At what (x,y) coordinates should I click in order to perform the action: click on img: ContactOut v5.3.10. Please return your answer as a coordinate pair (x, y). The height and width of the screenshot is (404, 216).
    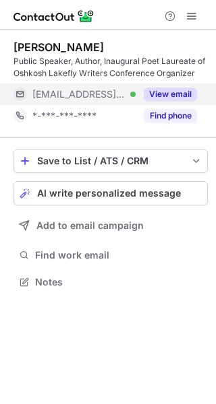
    Looking at the image, I should click on (54, 16).